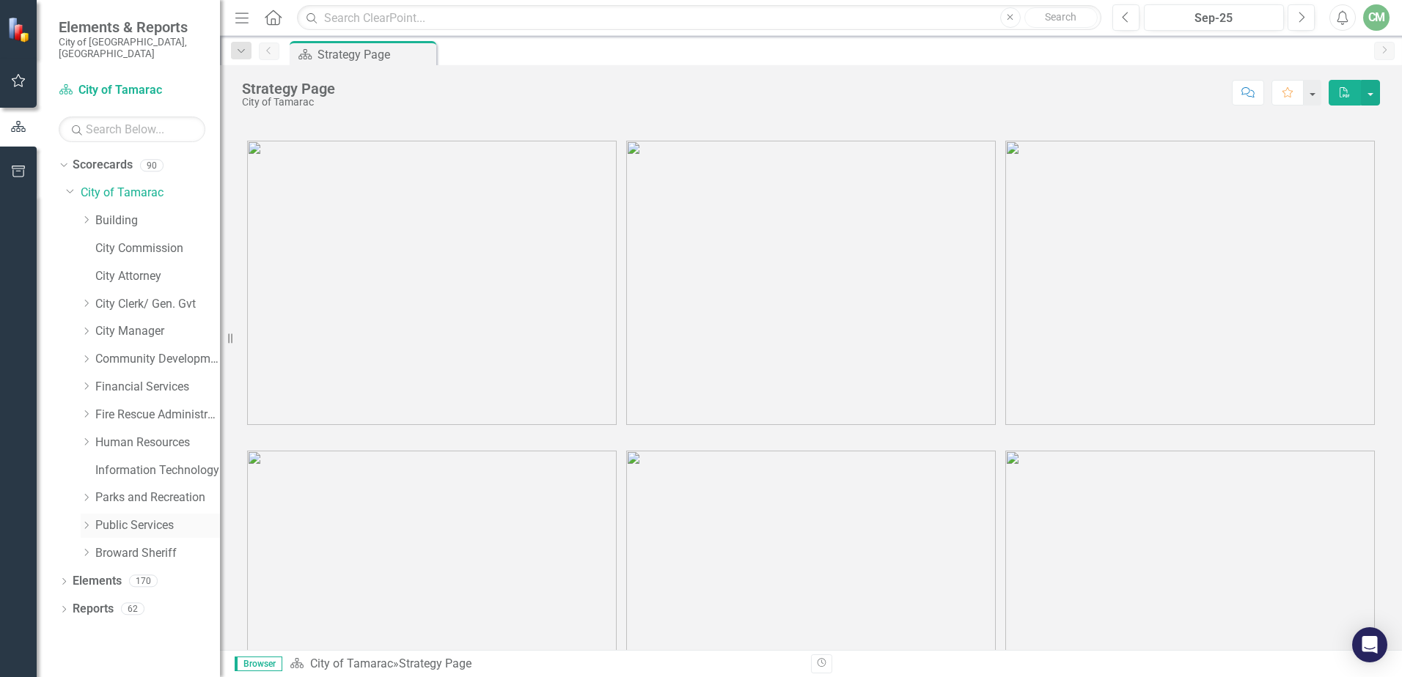 This screenshot has height=677, width=1402. I want to click on a: Parks and Recreation, so click(158, 498).